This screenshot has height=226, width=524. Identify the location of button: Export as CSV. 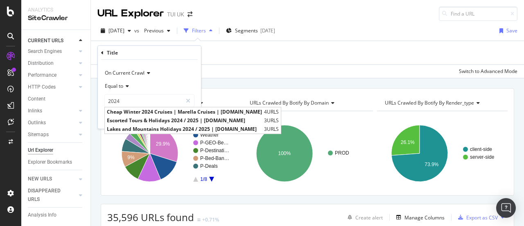
(476, 217).